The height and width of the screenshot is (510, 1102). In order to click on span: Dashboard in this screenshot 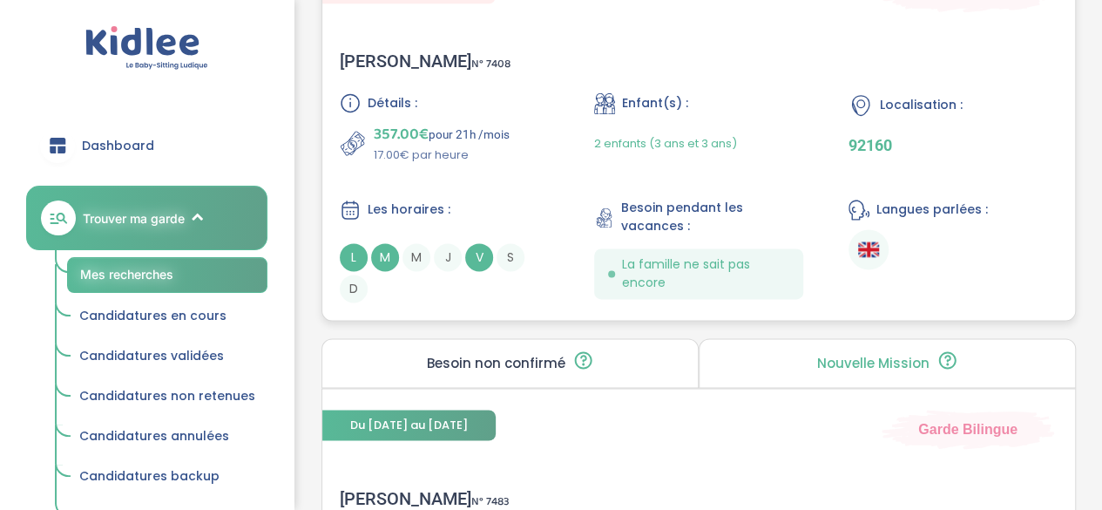, I will do `click(118, 146)`.